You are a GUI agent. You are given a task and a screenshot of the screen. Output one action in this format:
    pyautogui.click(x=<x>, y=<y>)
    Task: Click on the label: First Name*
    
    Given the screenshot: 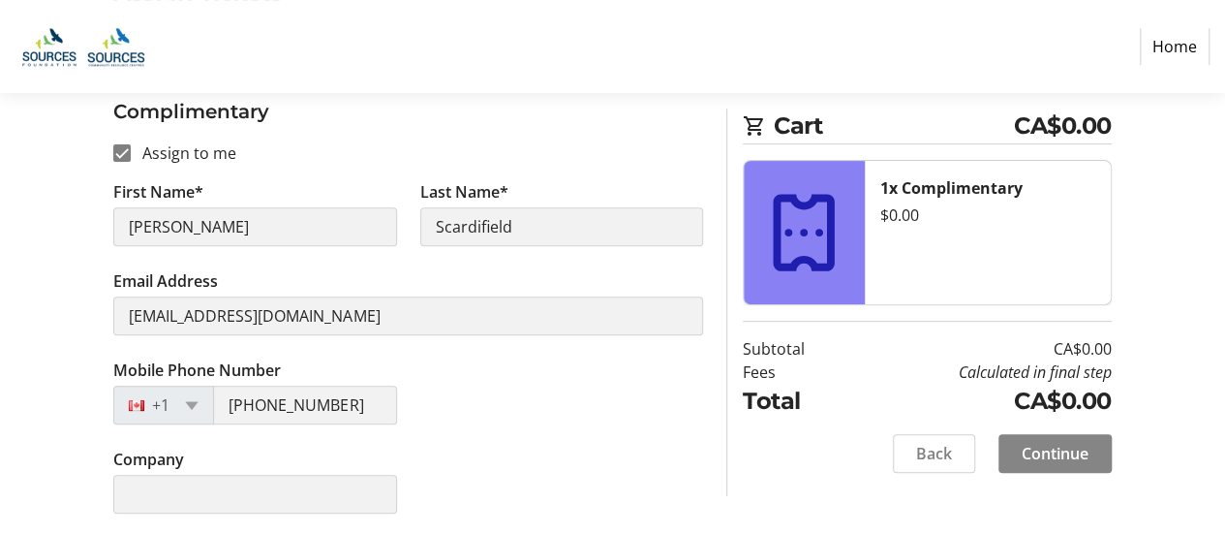 What is the action you would take?
    pyautogui.click(x=158, y=192)
    